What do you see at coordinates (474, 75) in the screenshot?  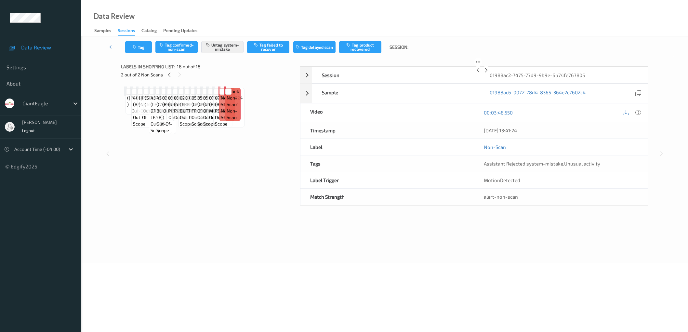 I see `div: Session01988ac2-7475-77d9-9b9e-6b74fe767805` at bounding box center [474, 75].